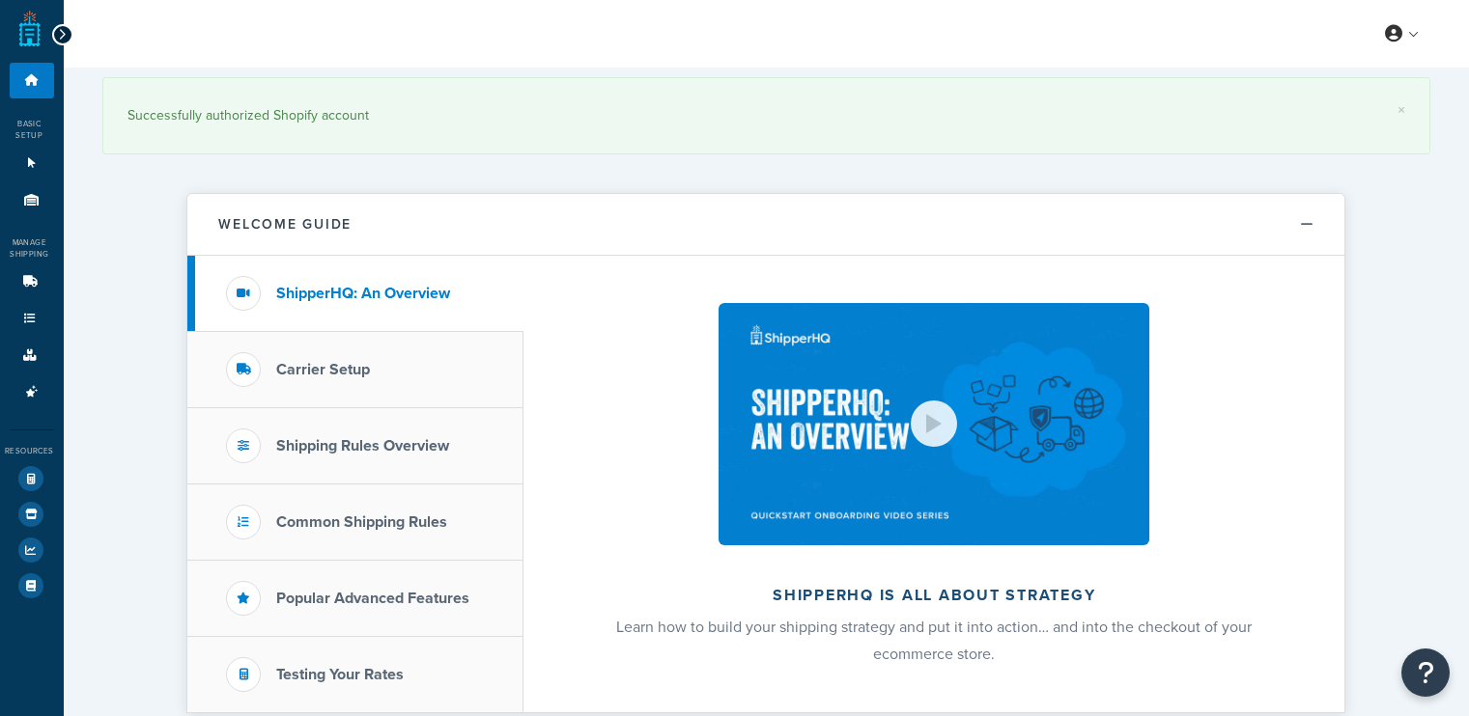 This screenshot has height=716, width=1469. I want to click on h2: ShipperHQ is all about strategy, so click(934, 596).